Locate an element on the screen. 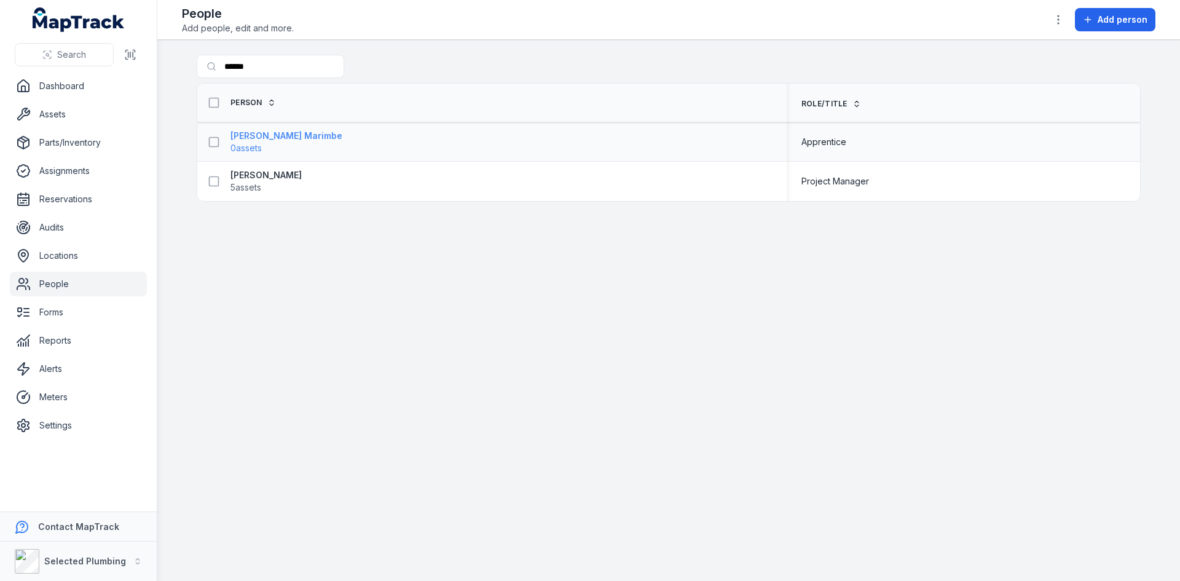 The width and height of the screenshot is (1180, 581). span: Project Manager is located at coordinates (835, 181).